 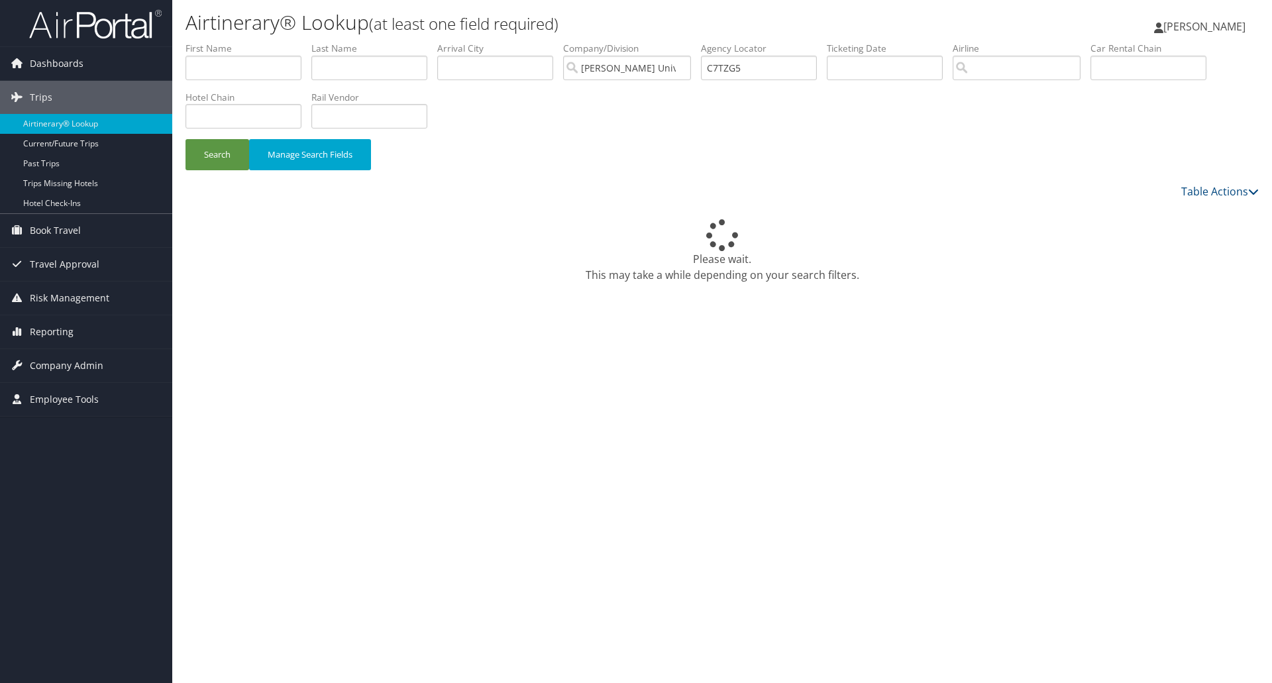 What do you see at coordinates (722, 251) in the screenshot?
I see `div: Please wait. This may take a while depending on your search filters.` at bounding box center [722, 251].